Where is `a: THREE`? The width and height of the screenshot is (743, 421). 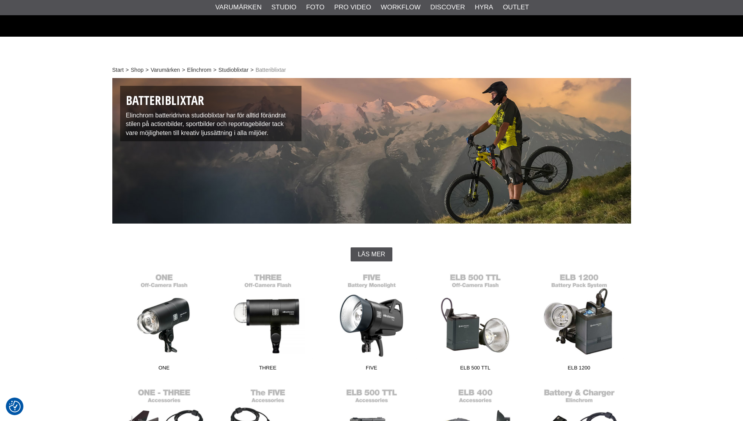
a: THREE is located at coordinates (268, 322).